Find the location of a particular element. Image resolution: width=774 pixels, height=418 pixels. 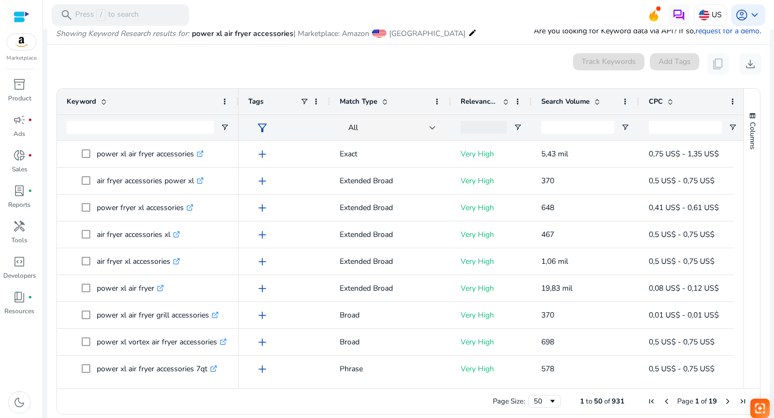

span: 931 is located at coordinates (618, 401).